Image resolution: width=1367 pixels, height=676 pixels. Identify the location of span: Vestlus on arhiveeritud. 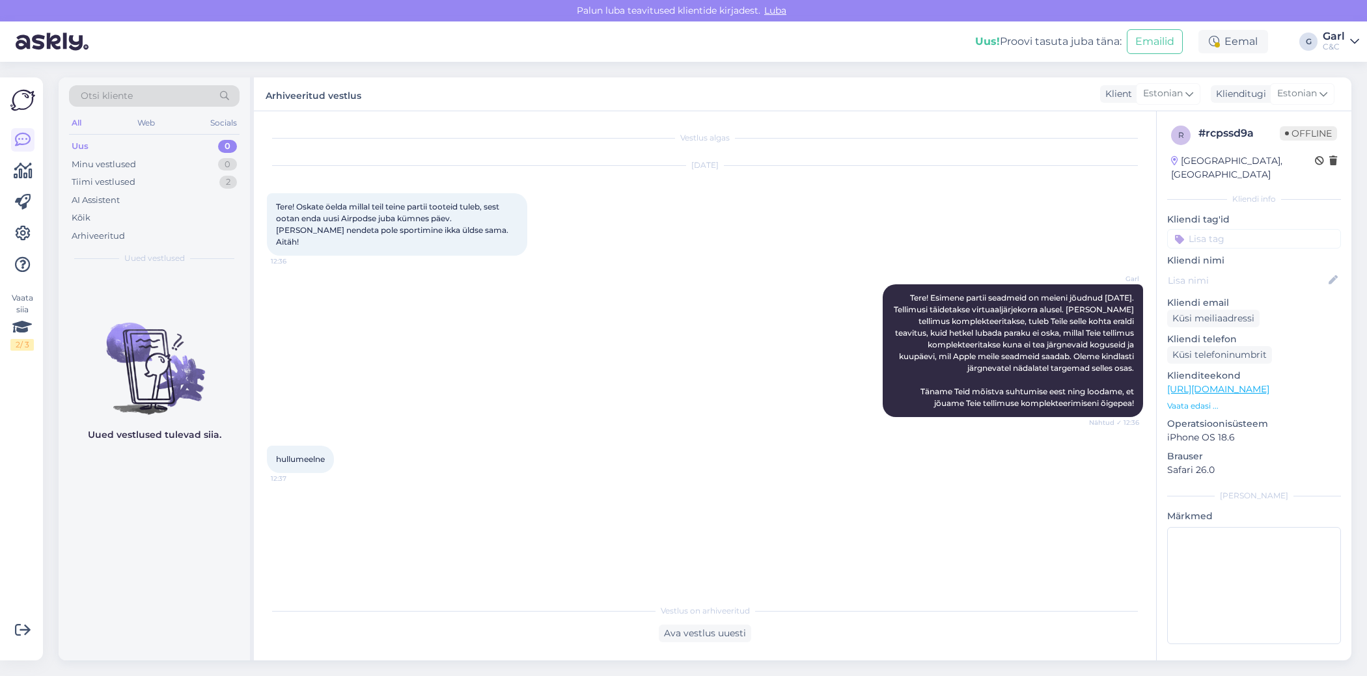
(705, 611).